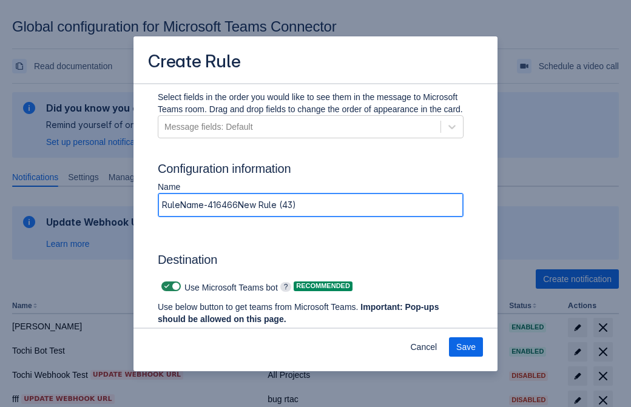 This screenshot has width=631, height=407. What do you see at coordinates (315, 171) in the screenshot?
I see `h3: Configuration information` at bounding box center [315, 171].